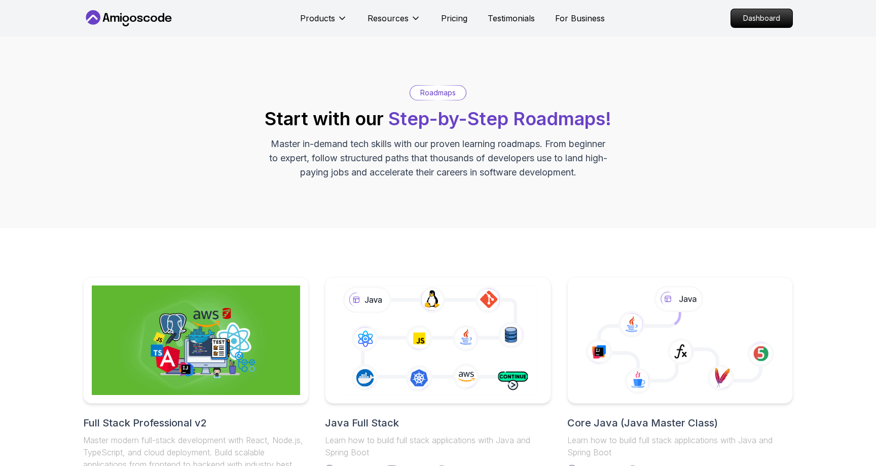 This screenshot has height=466, width=876. I want to click on h2: Core Java (Java Master Class), so click(680, 423).